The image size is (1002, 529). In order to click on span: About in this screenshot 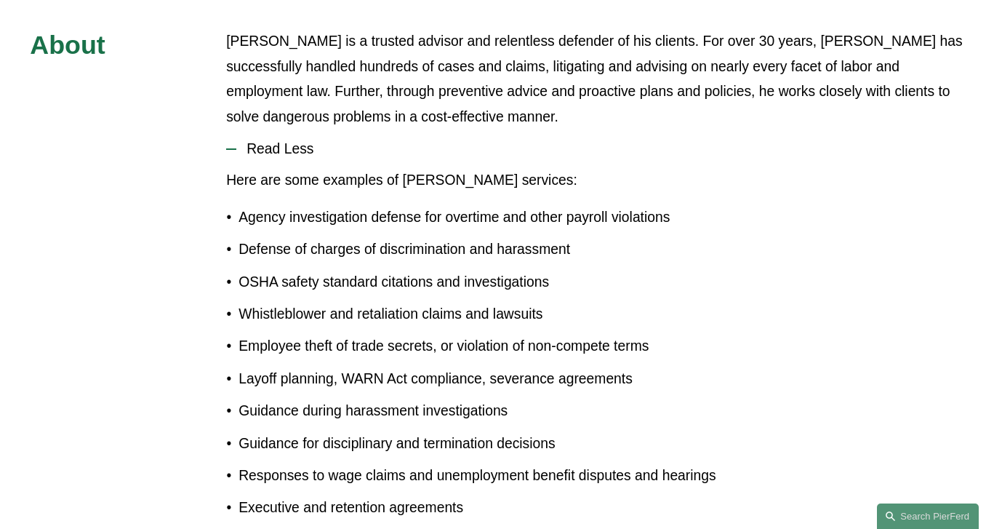, I will do `click(67, 45)`.